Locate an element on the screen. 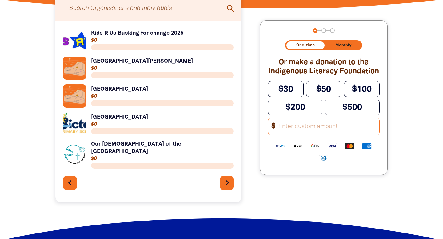 This screenshot has height=239, width=443. img: Visa logo is located at coordinates (332, 146).